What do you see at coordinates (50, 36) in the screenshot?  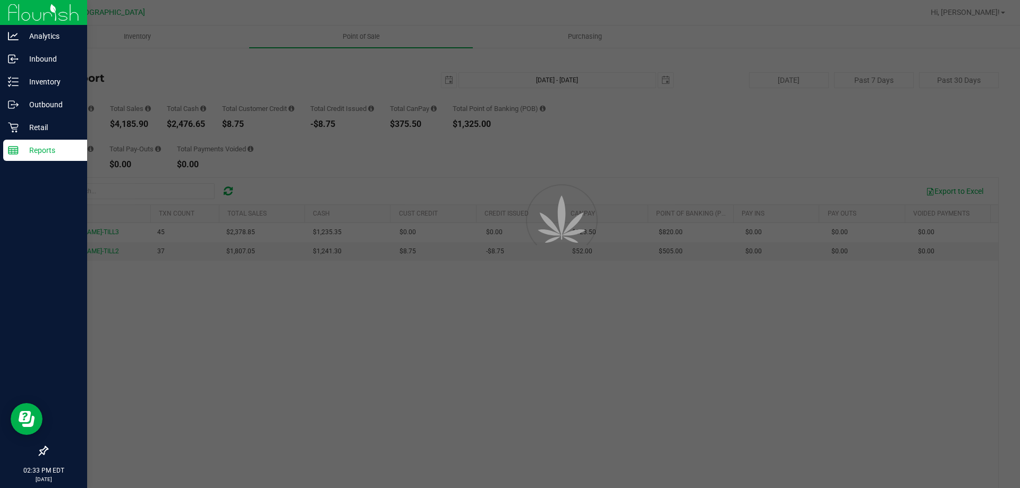 I see `p: Analytics` at bounding box center [50, 36].